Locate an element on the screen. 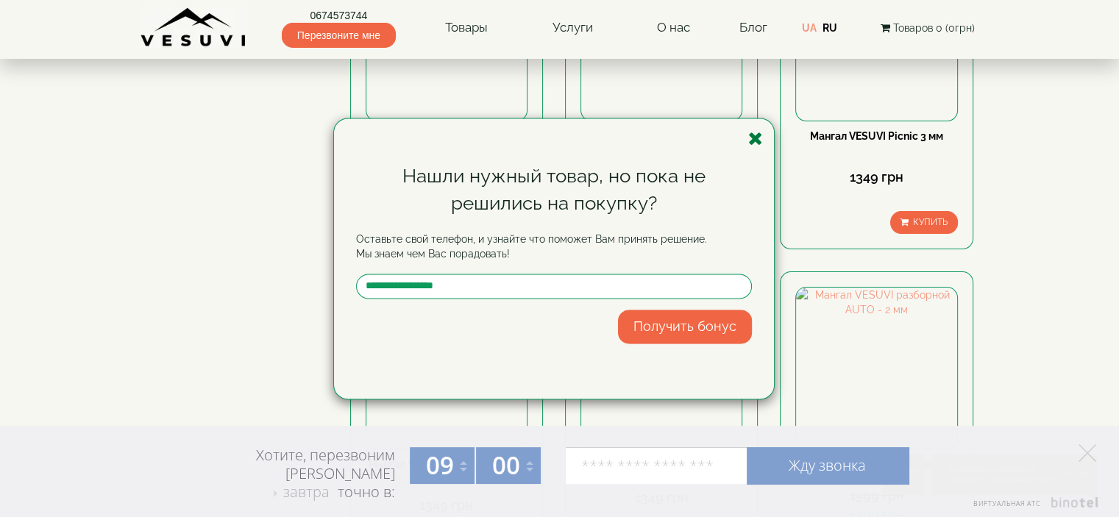 The image size is (1119, 517). p: Оставьте свой телефон, и узнайте что поможет Вам принять решение. Мы знаем чем Вас порадовать! is located at coordinates (554, 246).